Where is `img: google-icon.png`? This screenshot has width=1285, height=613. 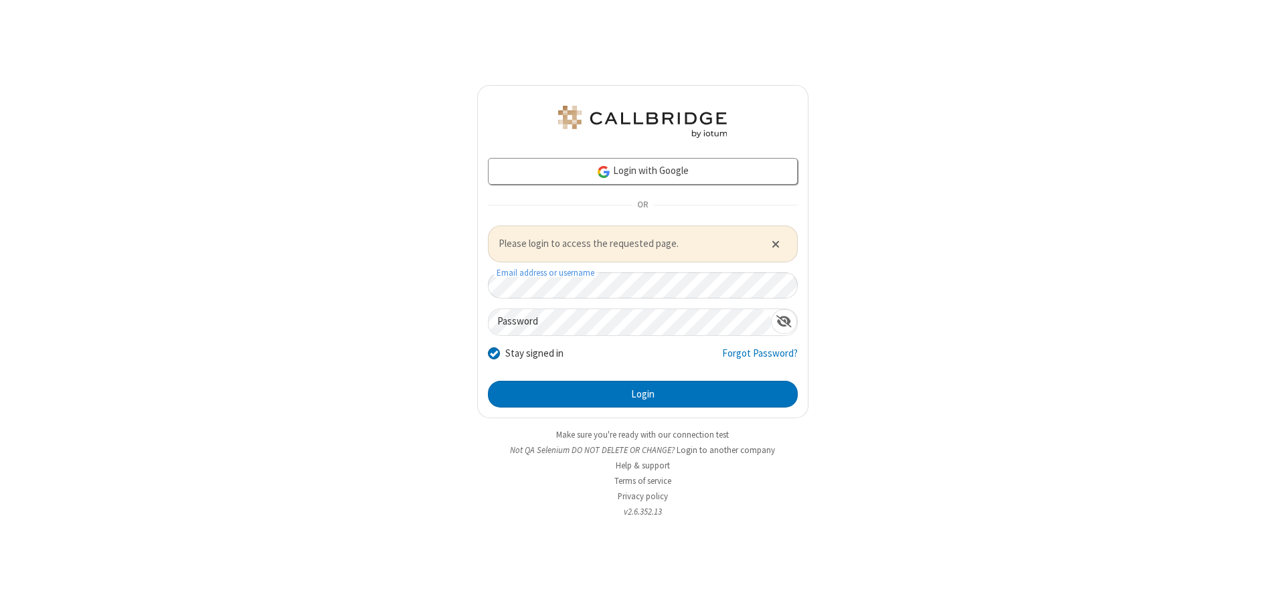 img: google-icon.png is located at coordinates (604, 172).